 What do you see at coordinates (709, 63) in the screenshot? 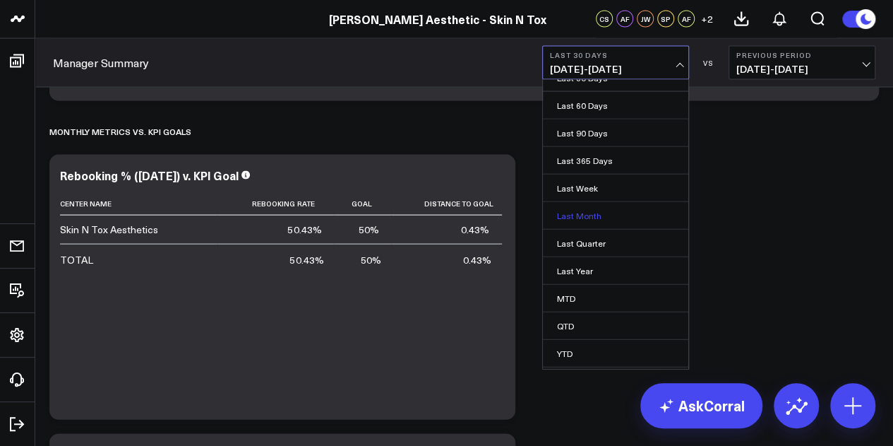
I see `div: VS` at bounding box center [709, 63].